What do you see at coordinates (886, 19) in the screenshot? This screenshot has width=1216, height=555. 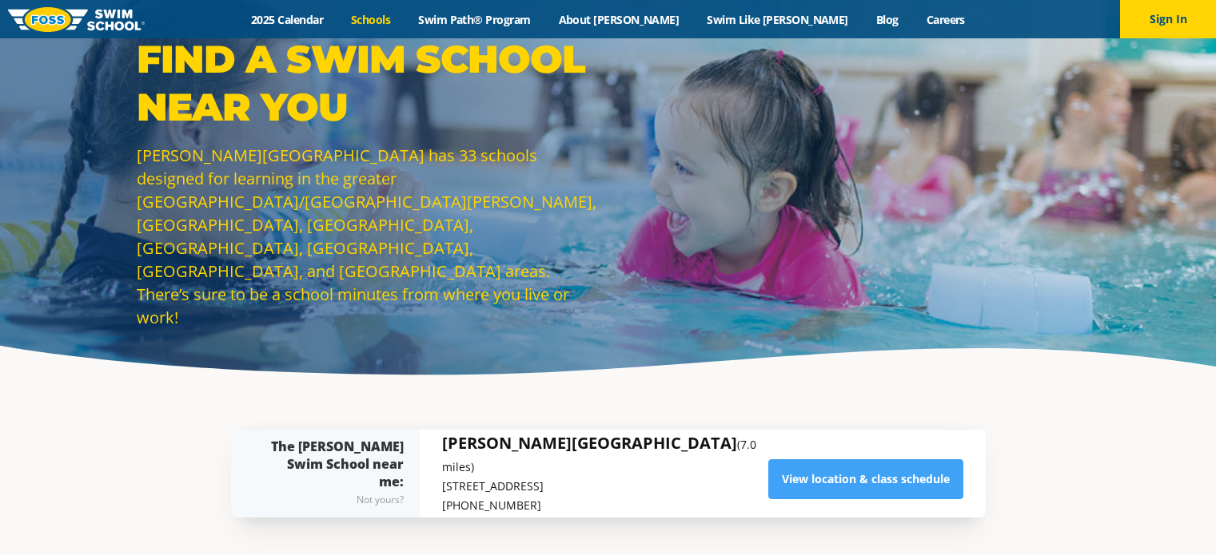 I see `a: Blog` at bounding box center [886, 19].